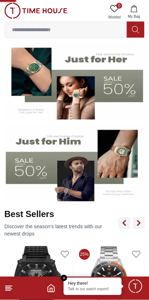 The height and width of the screenshot is (300, 149). What do you see at coordinates (114, 12) in the screenshot?
I see `a: 0Wishlist` at bounding box center [114, 12].